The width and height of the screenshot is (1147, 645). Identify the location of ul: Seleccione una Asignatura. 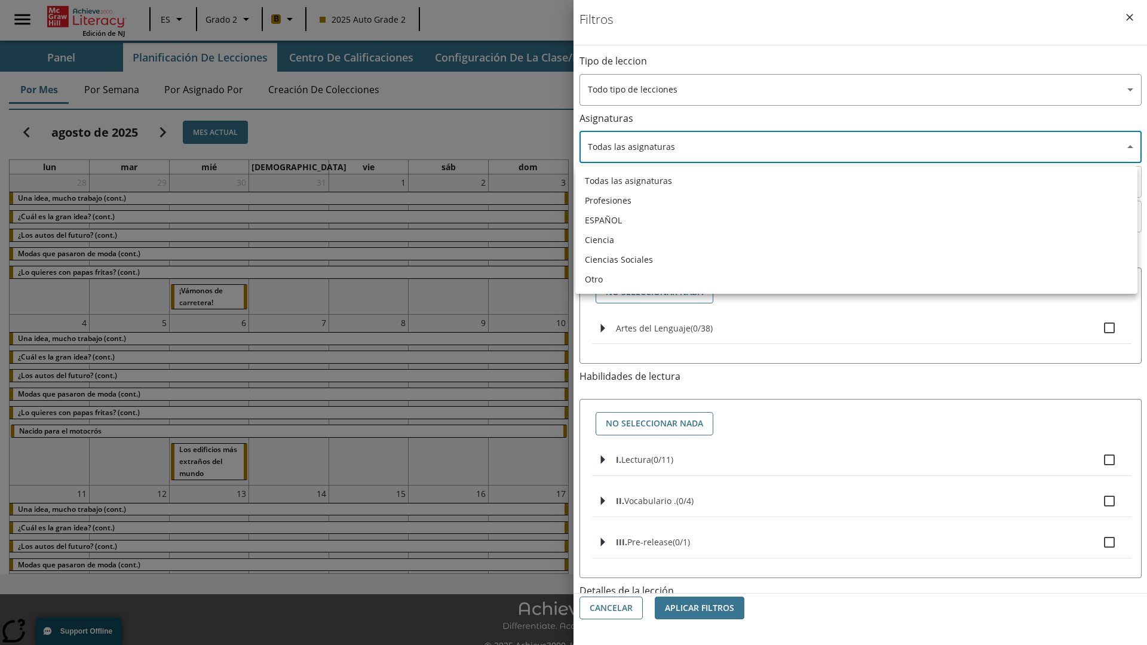
(856, 230).